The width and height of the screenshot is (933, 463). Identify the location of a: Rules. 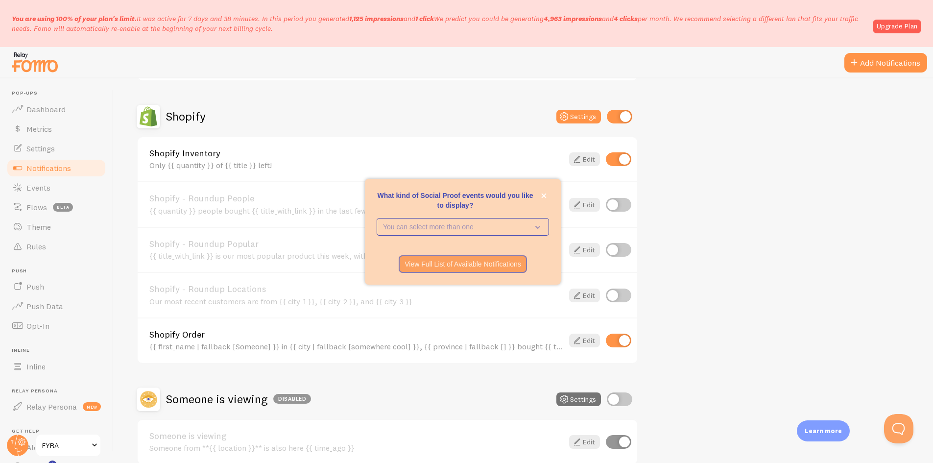
(56, 246).